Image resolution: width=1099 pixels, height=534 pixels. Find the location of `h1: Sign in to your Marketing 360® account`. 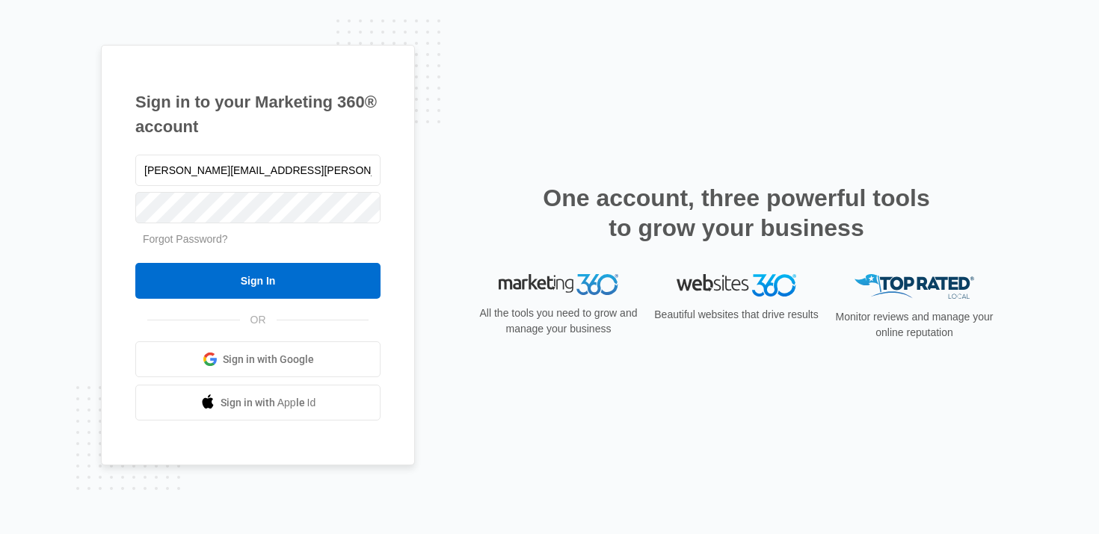

h1: Sign in to your Marketing 360® account is located at coordinates (258, 114).